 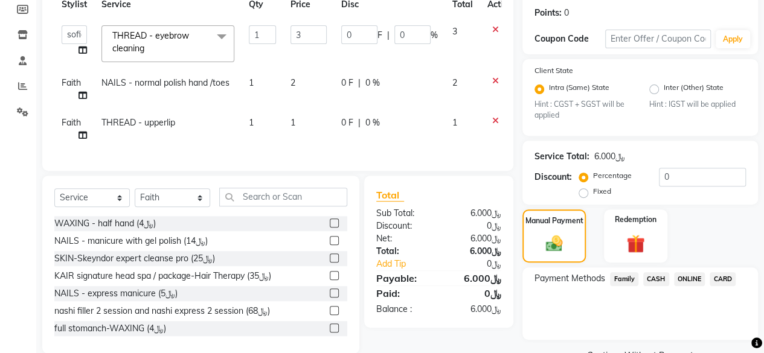 What do you see at coordinates (636, 243) in the screenshot?
I see `img: _gift.svg` at bounding box center [636, 243].